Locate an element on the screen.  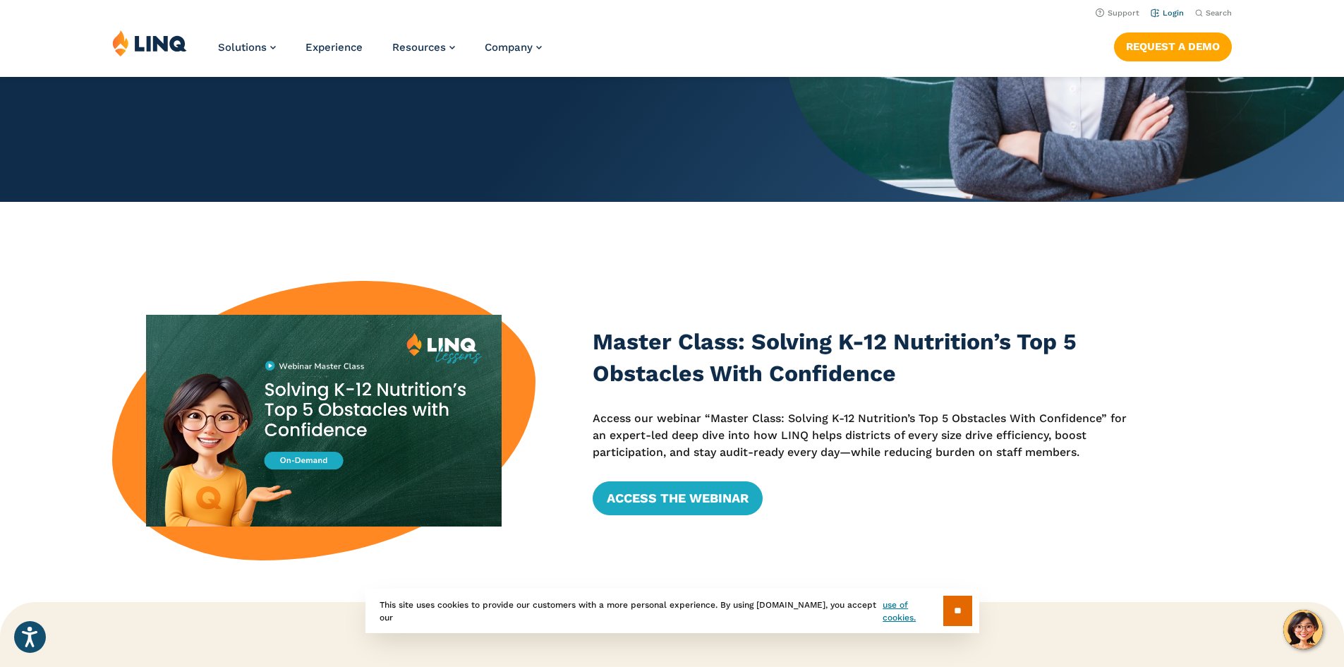
a: Request a Demo is located at coordinates (1173, 47).